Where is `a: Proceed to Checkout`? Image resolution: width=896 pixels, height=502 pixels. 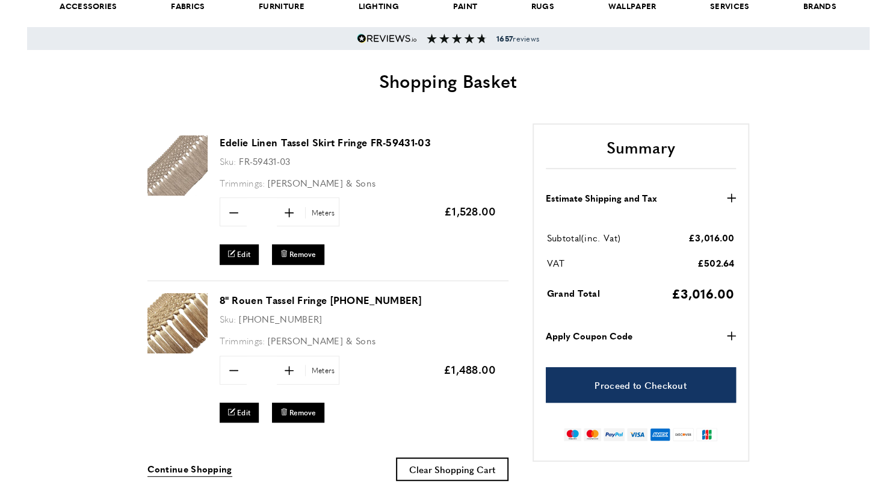
a: Proceed to Checkout is located at coordinates (641, 385).